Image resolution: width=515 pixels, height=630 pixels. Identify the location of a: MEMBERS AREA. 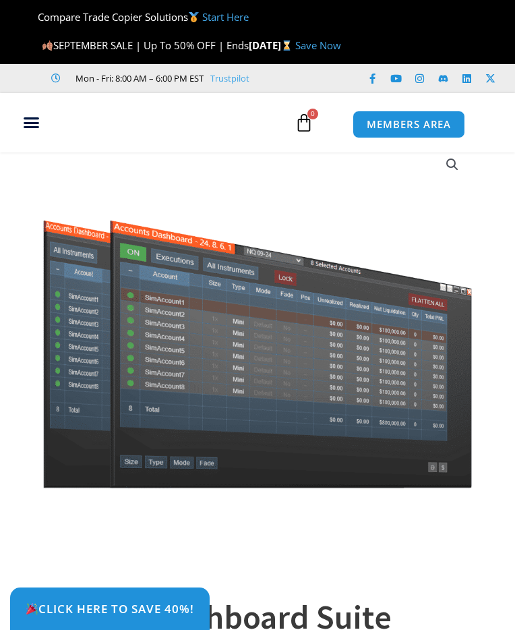
(409, 124).